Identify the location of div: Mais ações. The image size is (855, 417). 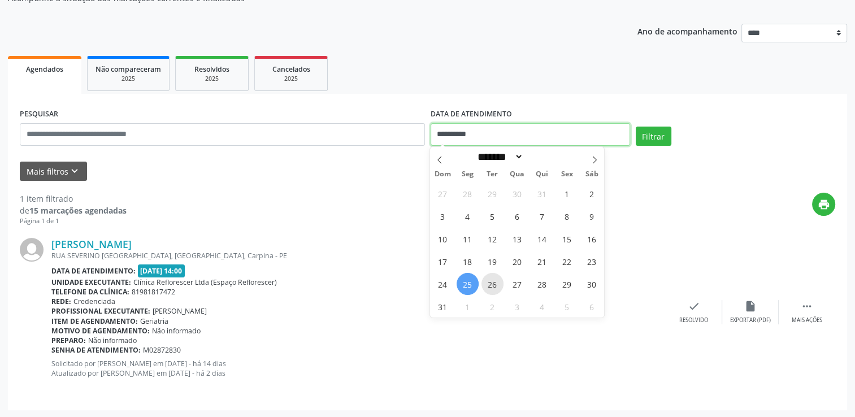
(807, 320).